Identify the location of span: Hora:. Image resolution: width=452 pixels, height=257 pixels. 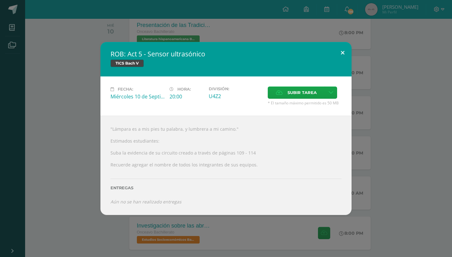
(184, 89).